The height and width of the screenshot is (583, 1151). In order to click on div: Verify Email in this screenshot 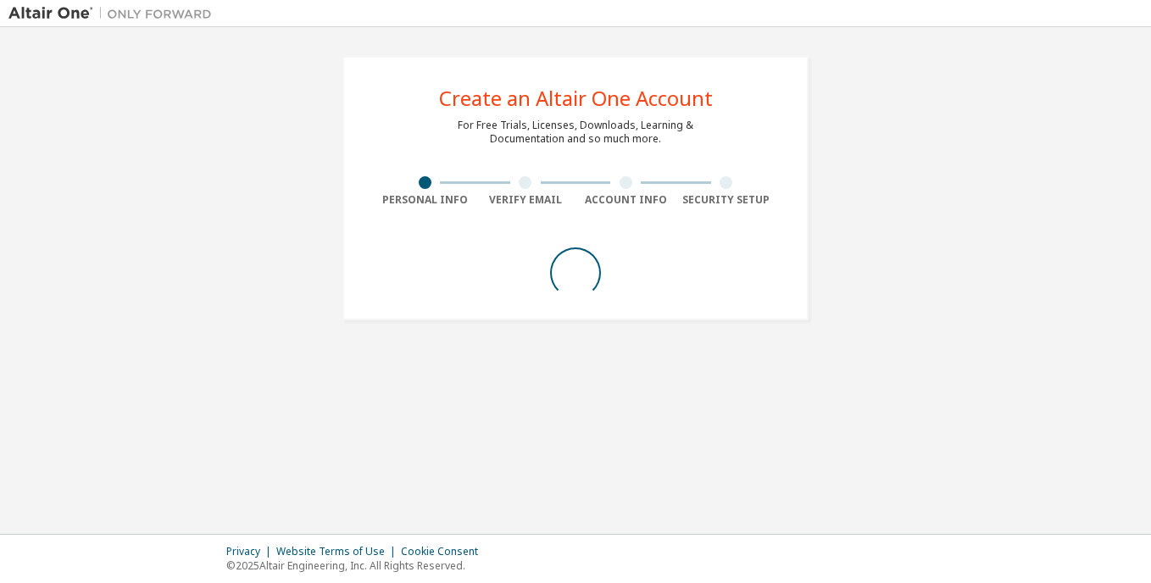, I will do `click(525, 200)`.